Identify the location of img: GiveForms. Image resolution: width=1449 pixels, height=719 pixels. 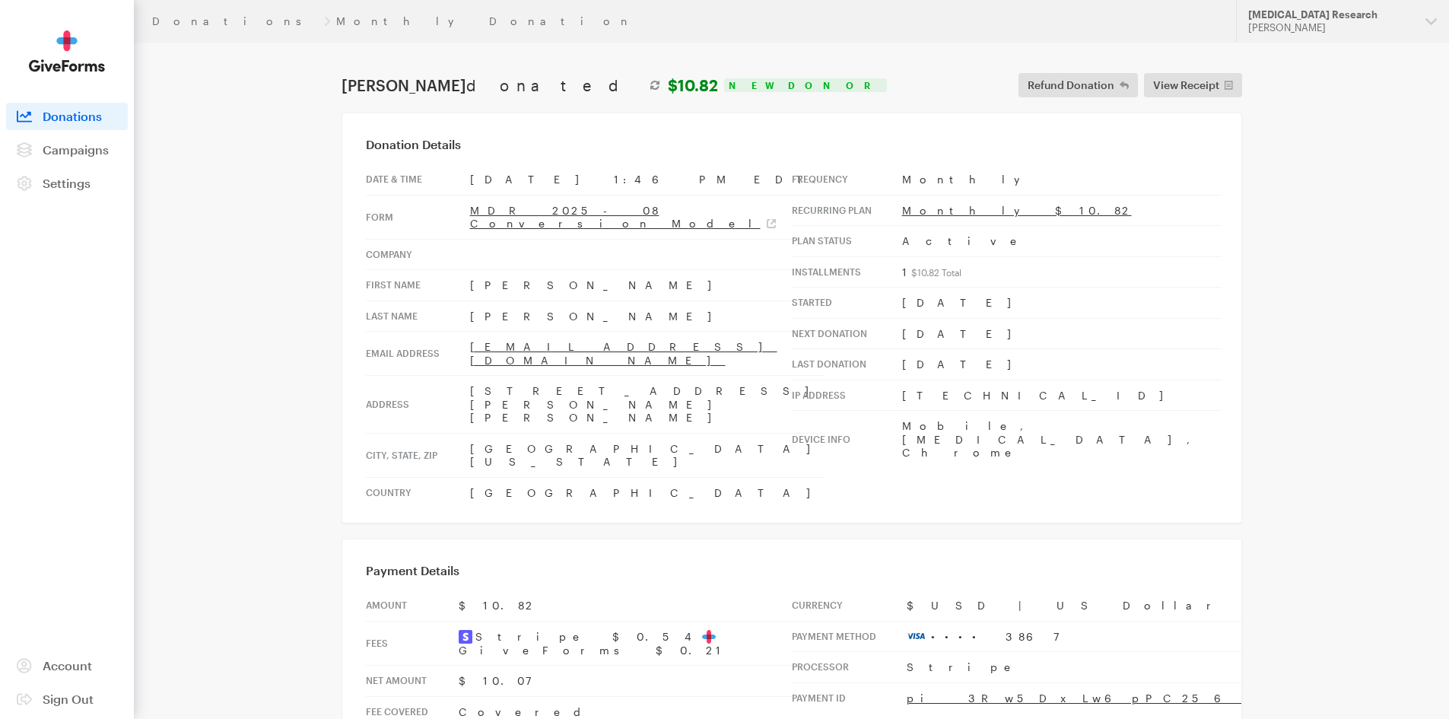
(67, 51).